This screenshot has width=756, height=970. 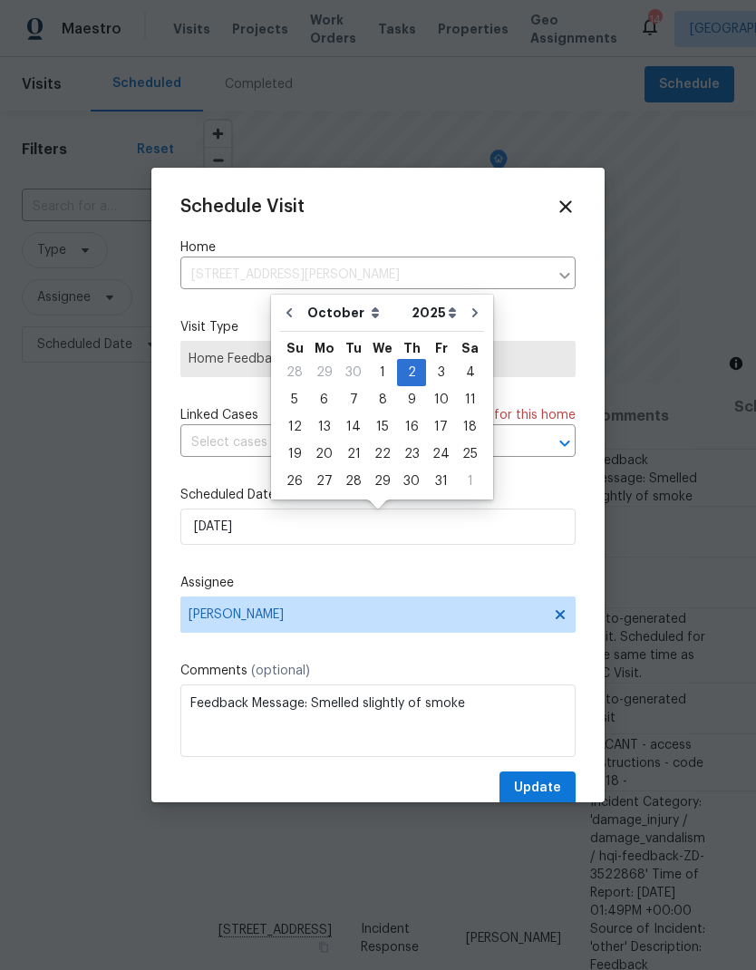 What do you see at coordinates (354, 313) in the screenshot?
I see `select: Month` at bounding box center [354, 313].